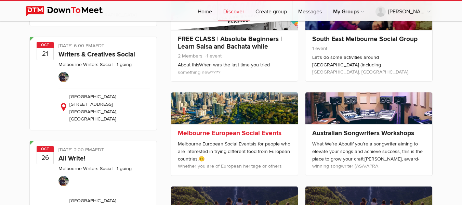  Describe the element at coordinates (230, 133) in the screenshot. I see `a: Melbourne European Social Events` at that location.